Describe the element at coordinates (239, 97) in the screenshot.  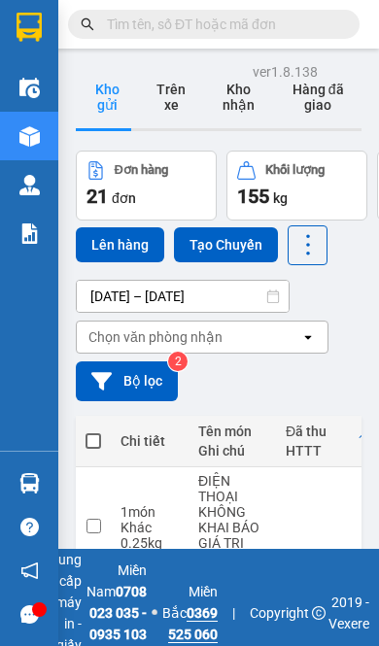
I see `button: Kho nhận` at that location.